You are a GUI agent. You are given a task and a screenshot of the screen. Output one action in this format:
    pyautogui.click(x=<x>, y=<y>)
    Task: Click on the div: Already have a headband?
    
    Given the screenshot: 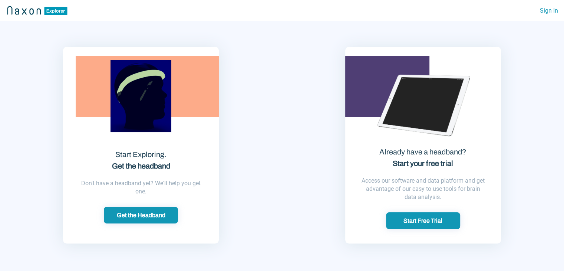 What is the action you would take?
    pyautogui.click(x=423, y=158)
    